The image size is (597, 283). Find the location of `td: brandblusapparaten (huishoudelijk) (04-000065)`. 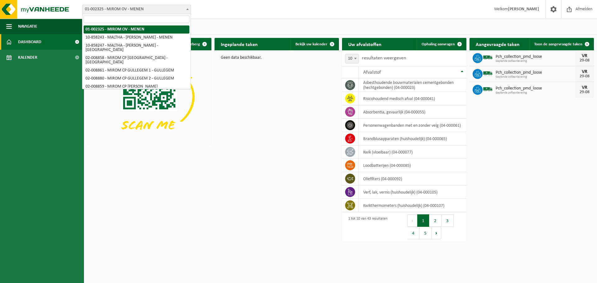

td: brandblusapparaten (huishoudelijk) (04-000065) is located at coordinates (412, 139).